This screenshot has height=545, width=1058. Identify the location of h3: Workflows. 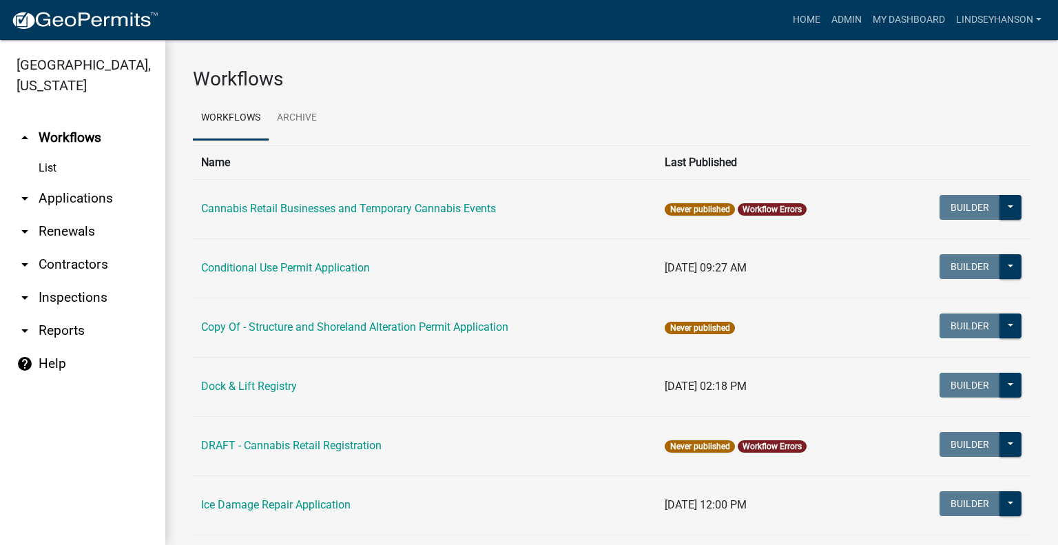
(612, 79).